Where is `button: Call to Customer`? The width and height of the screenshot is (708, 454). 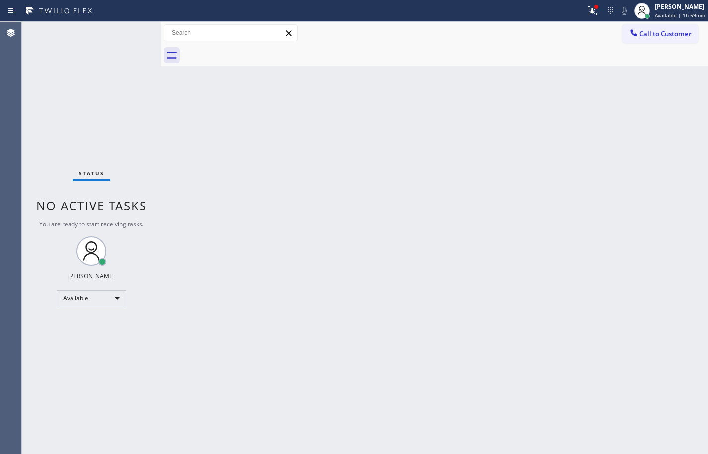 button: Call to Customer is located at coordinates (660, 34).